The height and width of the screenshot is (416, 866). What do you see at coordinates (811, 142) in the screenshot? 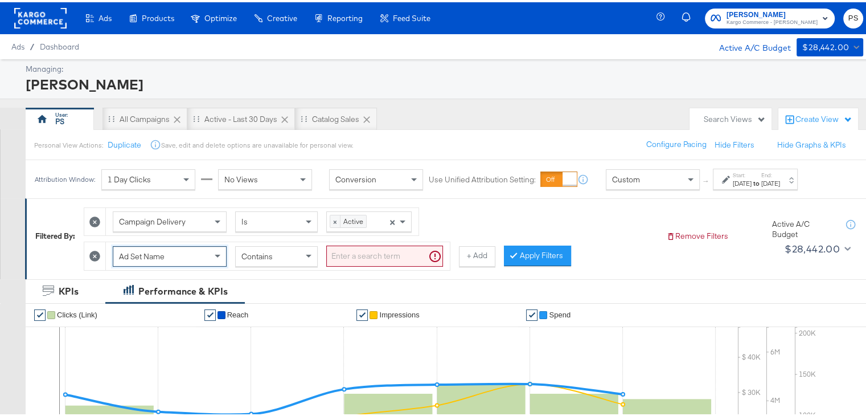
I see `button: Hide Graphs & KPIs` at bounding box center [811, 142].